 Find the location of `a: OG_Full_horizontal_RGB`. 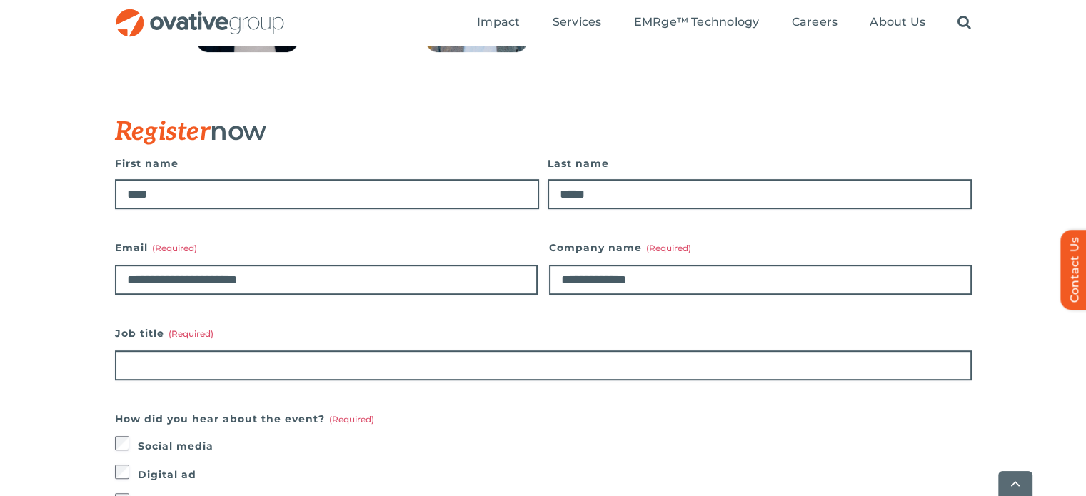

a: OG_Full_horizontal_RGB is located at coordinates (200, 14).